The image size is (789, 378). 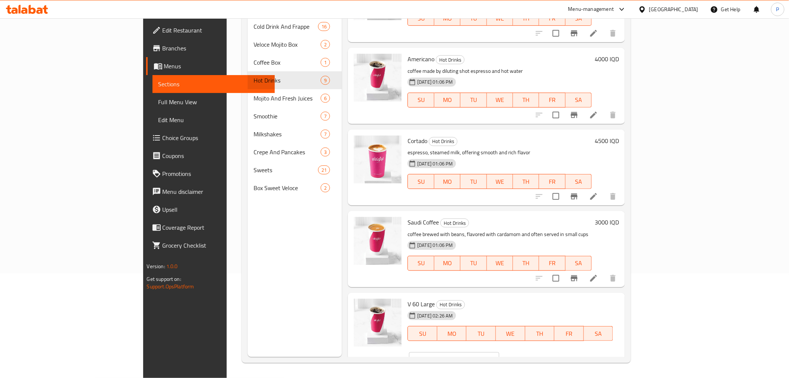 I want to click on span: Select to update, so click(x=556, y=115).